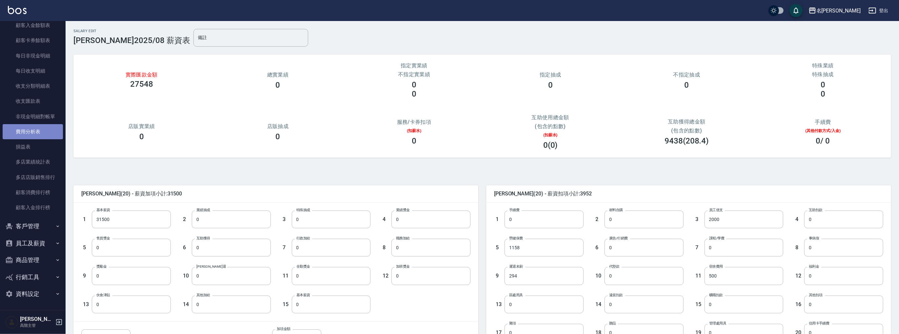 The image size is (899, 334). What do you see at coordinates (33, 243) in the screenshot?
I see `button: 員工及薪資` at bounding box center [33, 243].